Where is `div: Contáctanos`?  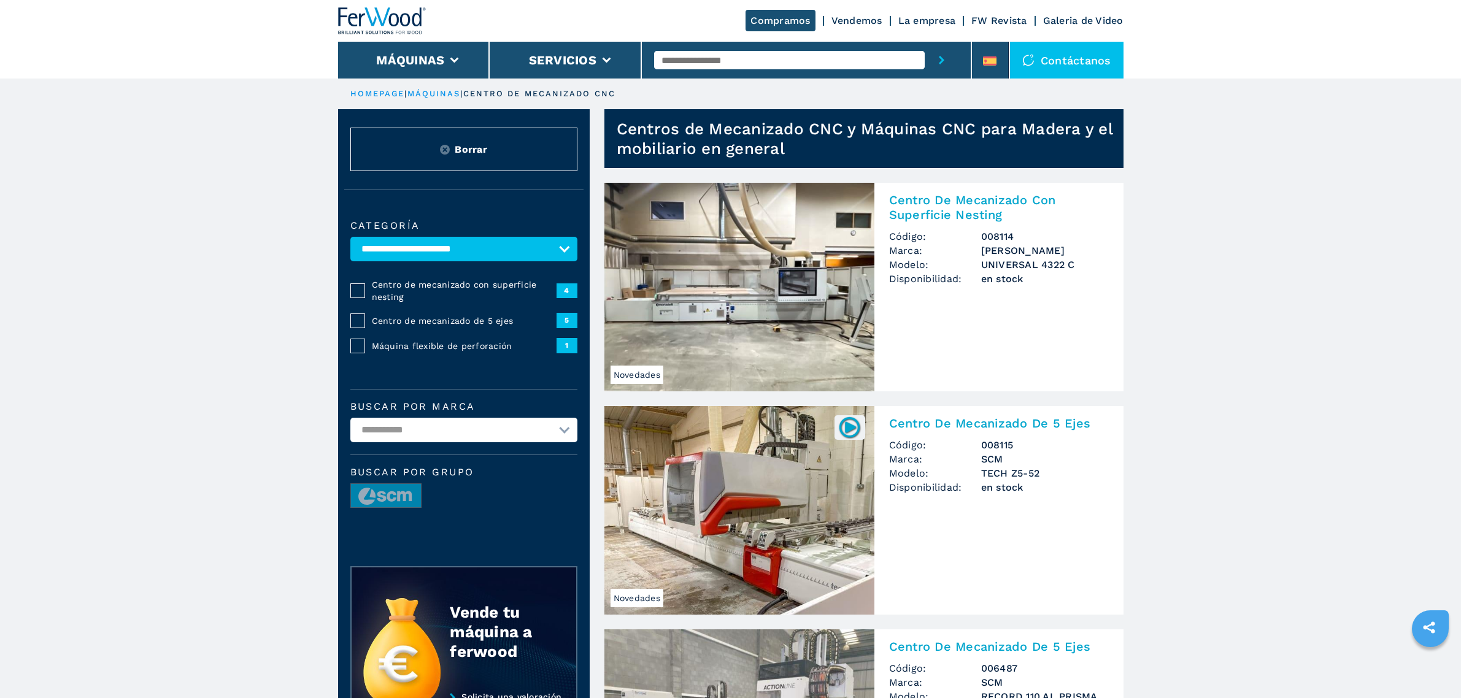
div: Contáctanos is located at coordinates (1066, 60).